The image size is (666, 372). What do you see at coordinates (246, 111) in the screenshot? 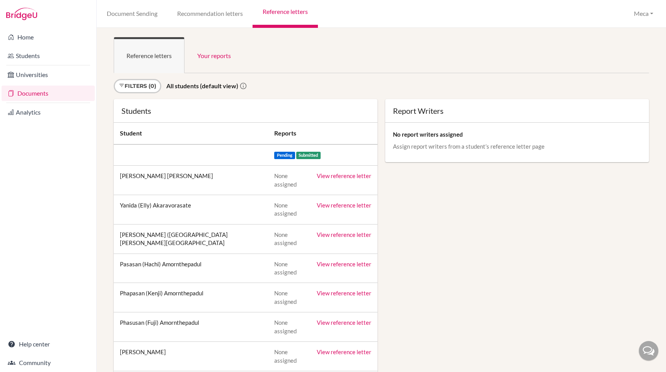
I see `div: Students` at bounding box center [246, 111].